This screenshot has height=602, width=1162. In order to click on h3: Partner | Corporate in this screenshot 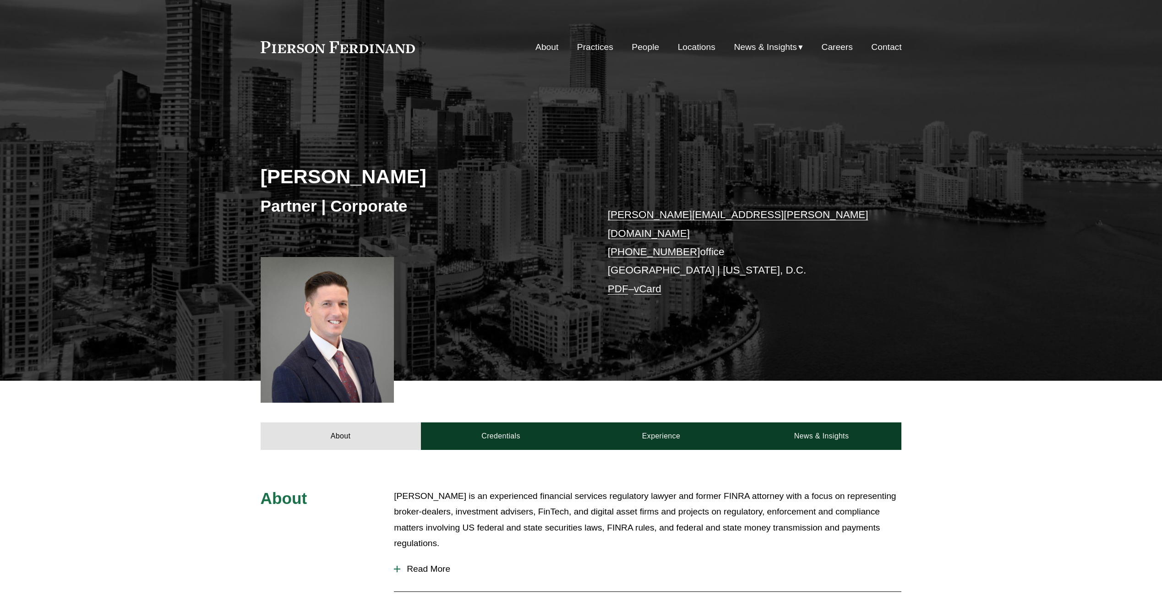, I will do `click(421, 206)`.